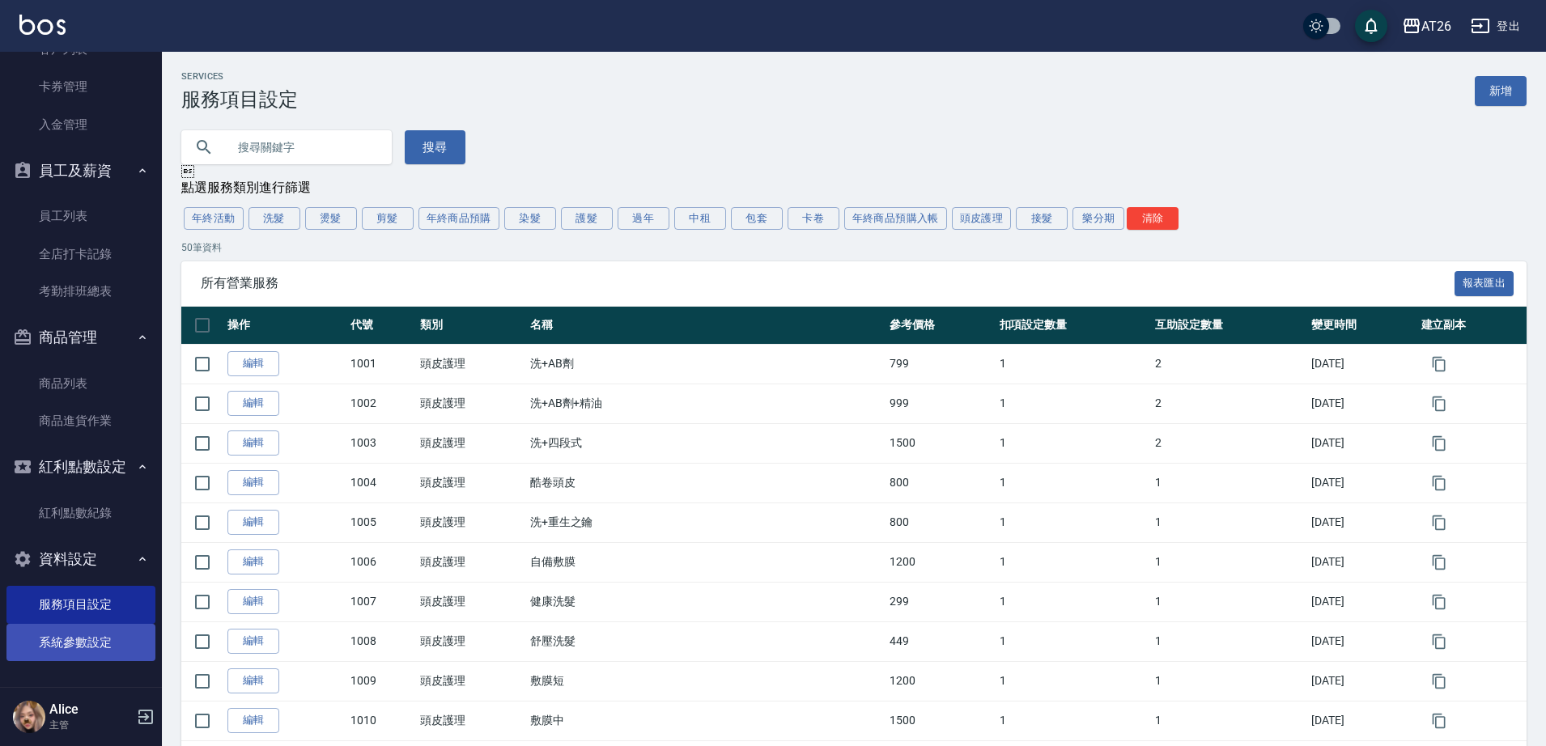 The image size is (1546, 746). What do you see at coordinates (81, 216) in the screenshot?
I see `a: 員工列表` at bounding box center [81, 216].